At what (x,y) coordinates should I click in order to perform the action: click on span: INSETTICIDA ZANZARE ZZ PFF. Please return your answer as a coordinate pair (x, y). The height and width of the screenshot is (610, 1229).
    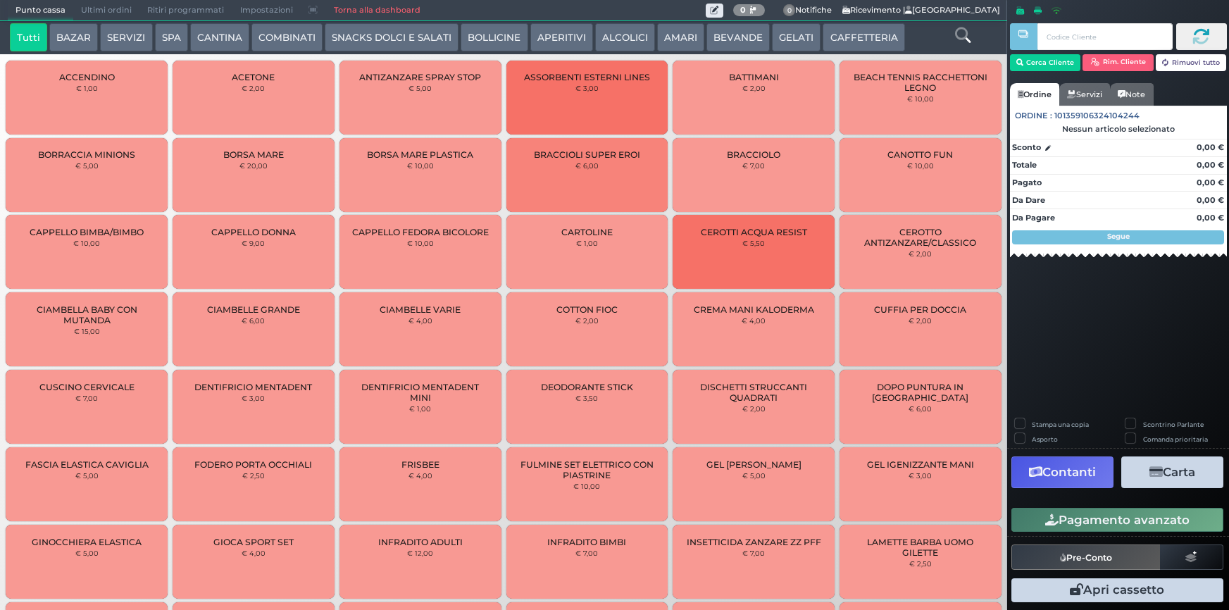
    Looking at the image, I should click on (753, 541).